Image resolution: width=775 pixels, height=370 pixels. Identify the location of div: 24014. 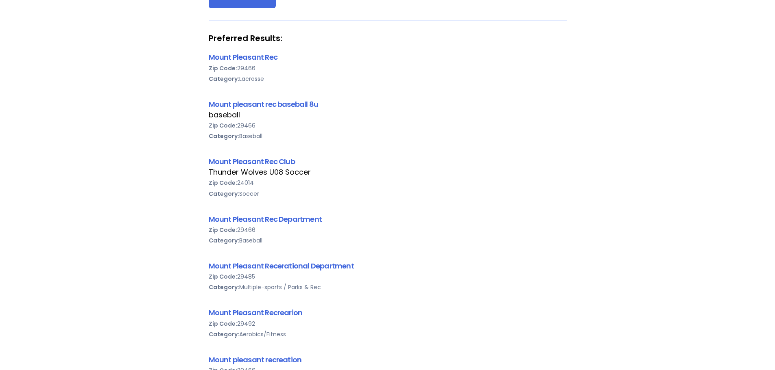
(387, 183).